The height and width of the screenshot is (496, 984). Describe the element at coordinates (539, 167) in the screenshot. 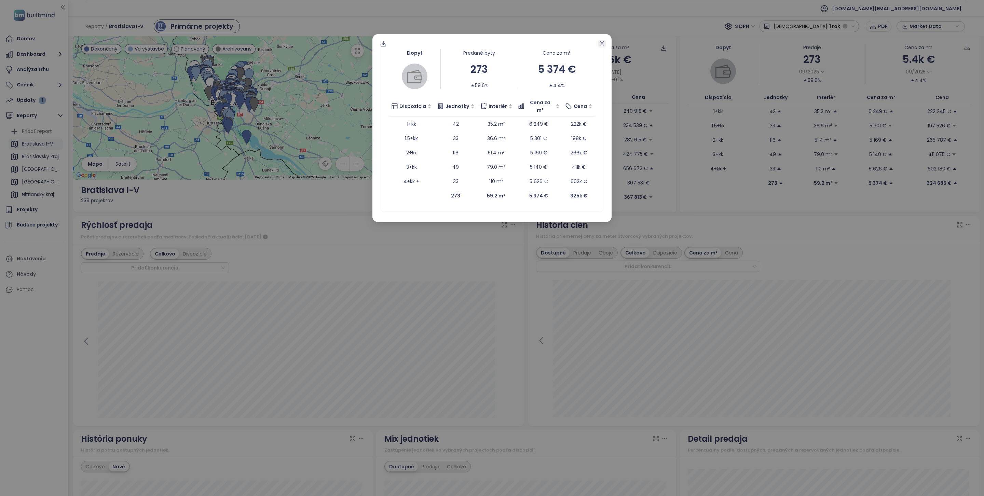

I see `span: 5 140 €` at that location.